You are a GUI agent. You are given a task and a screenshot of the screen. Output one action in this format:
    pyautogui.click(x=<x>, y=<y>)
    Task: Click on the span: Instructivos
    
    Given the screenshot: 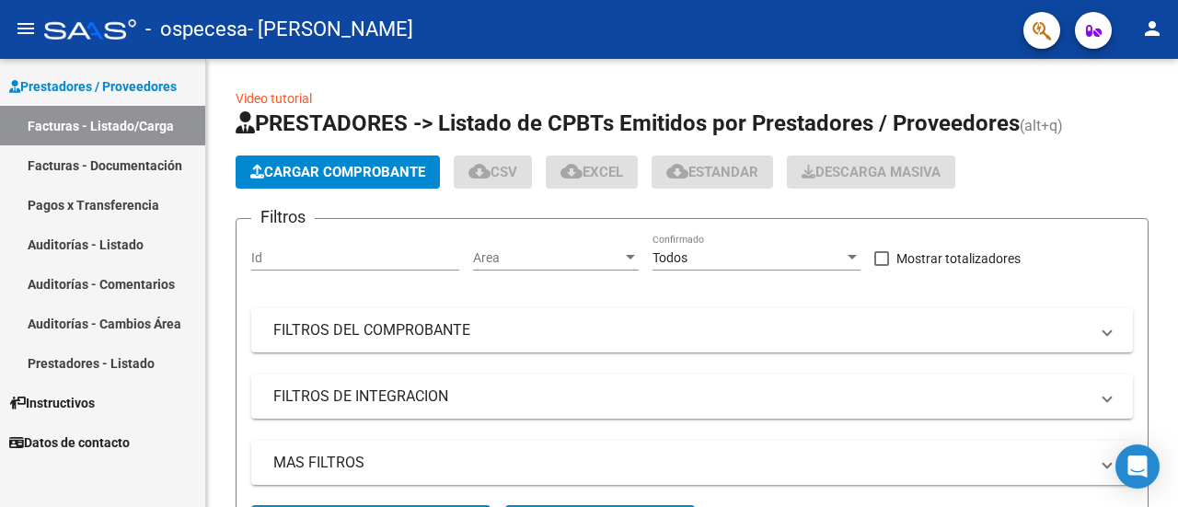 What is the action you would take?
    pyautogui.click(x=52, y=403)
    